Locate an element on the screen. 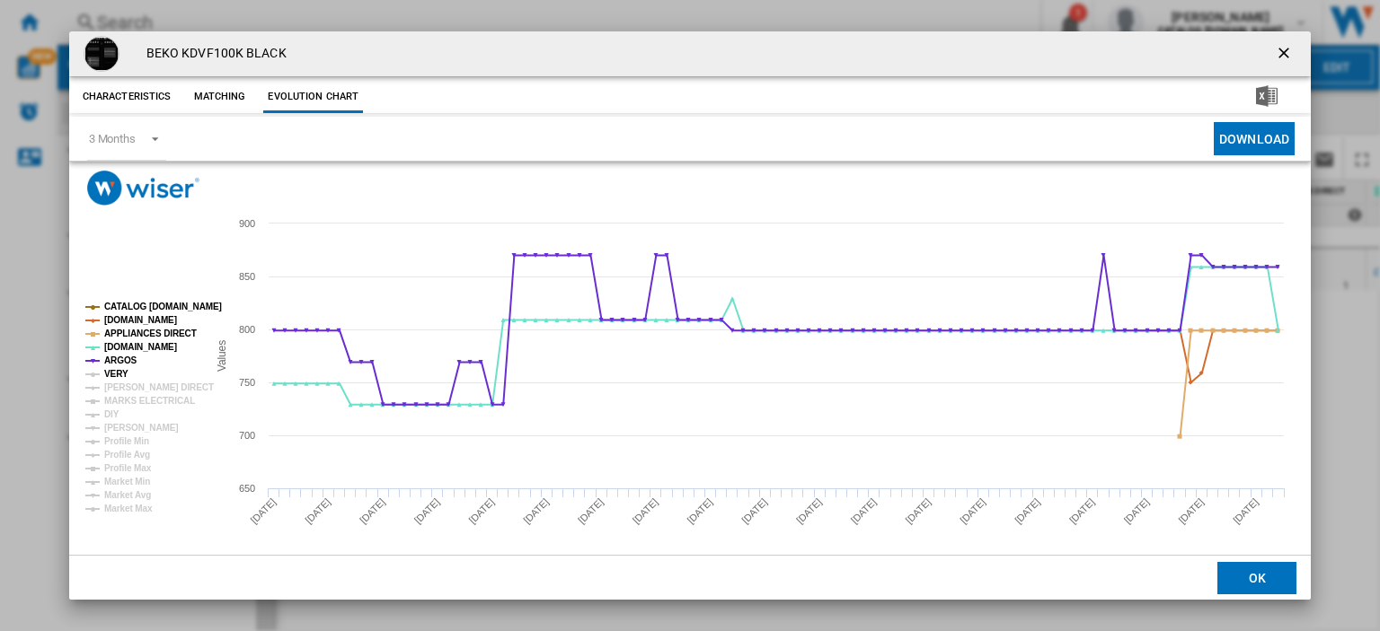 This screenshot has height=631, width=1380. tspan: Profile Max is located at coordinates (128, 468).